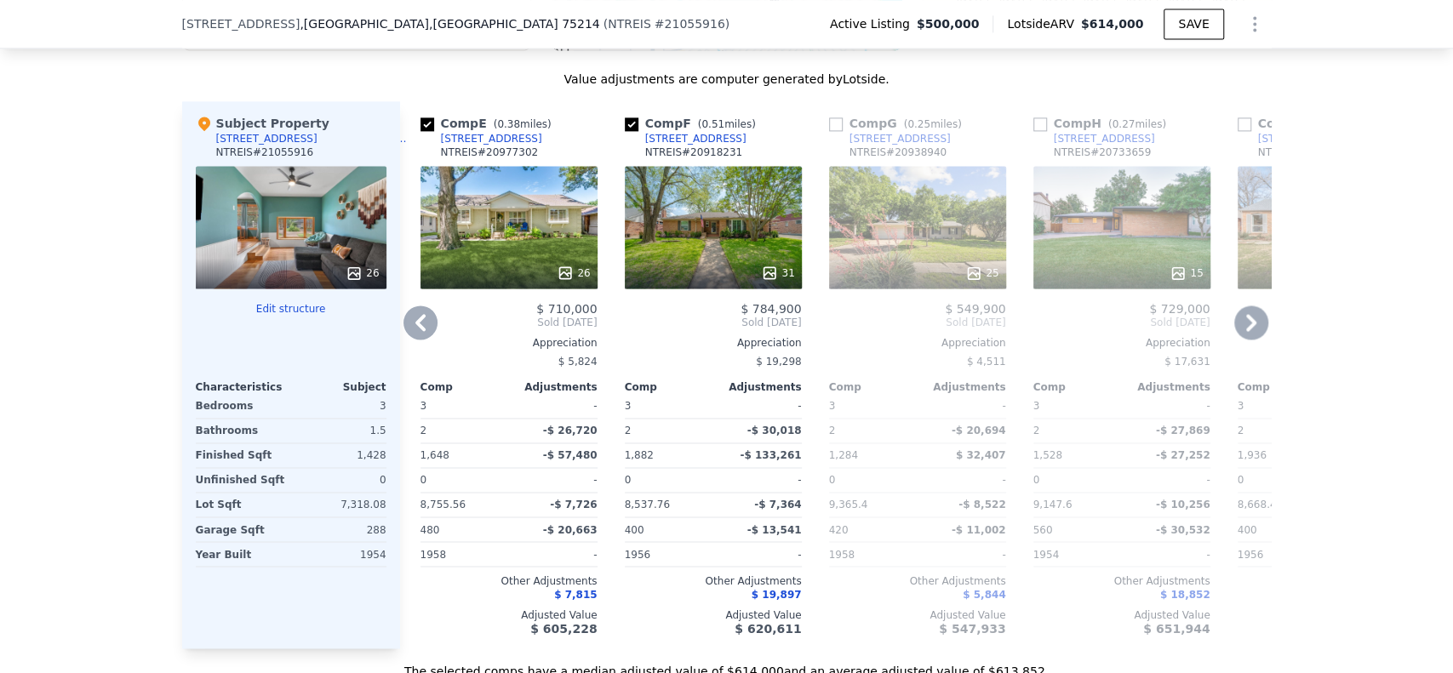  What do you see at coordinates (1193, 24) in the screenshot?
I see `button: SAVE` at bounding box center [1193, 24].